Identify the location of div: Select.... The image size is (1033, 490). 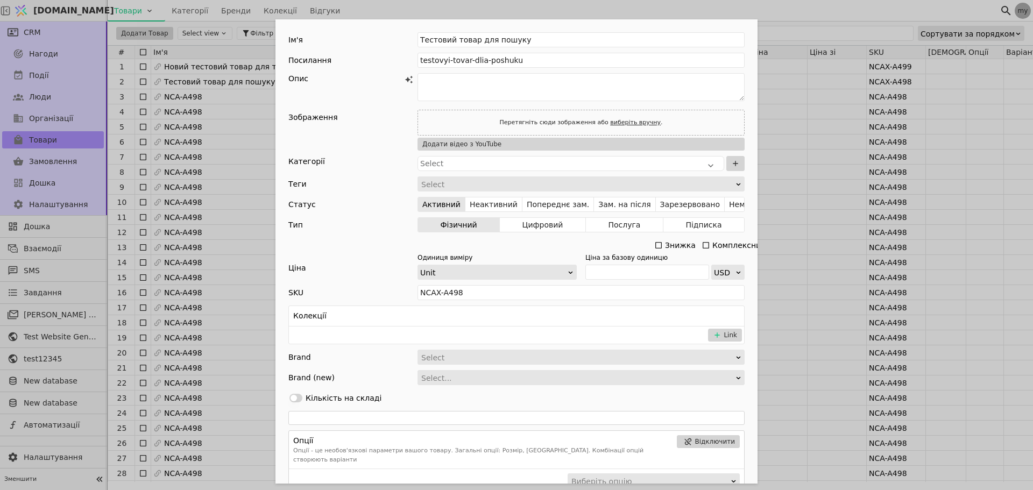
(577, 378).